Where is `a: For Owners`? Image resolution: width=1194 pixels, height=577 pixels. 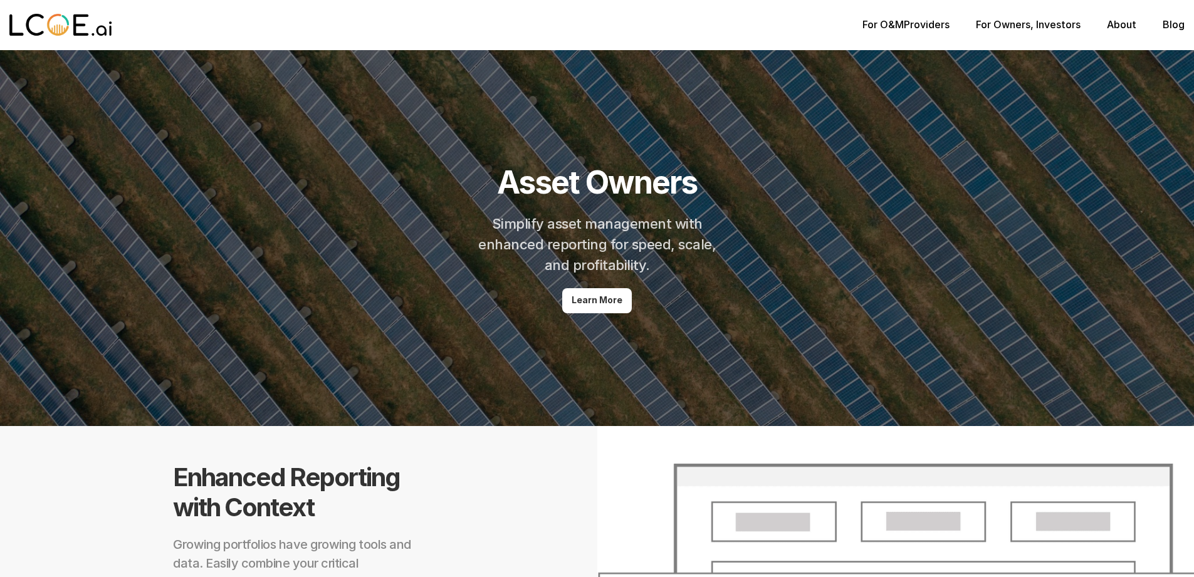 a: For Owners is located at coordinates (1003, 24).